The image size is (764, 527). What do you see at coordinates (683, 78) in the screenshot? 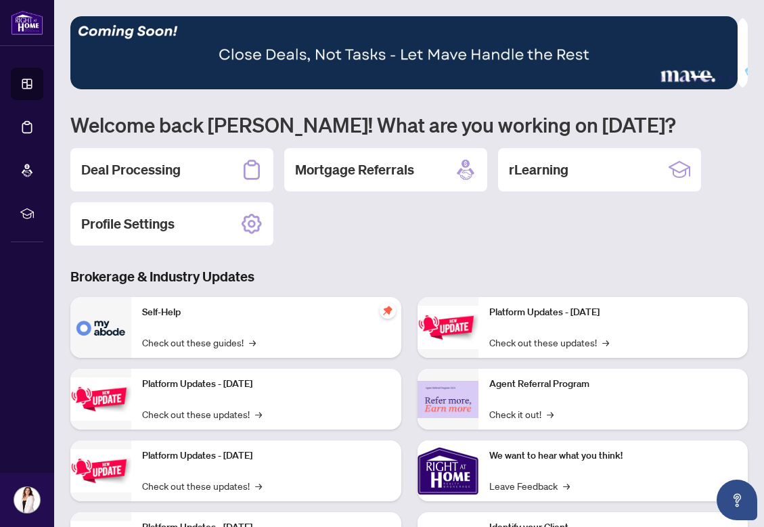
I see `button: 3` at bounding box center [683, 78].